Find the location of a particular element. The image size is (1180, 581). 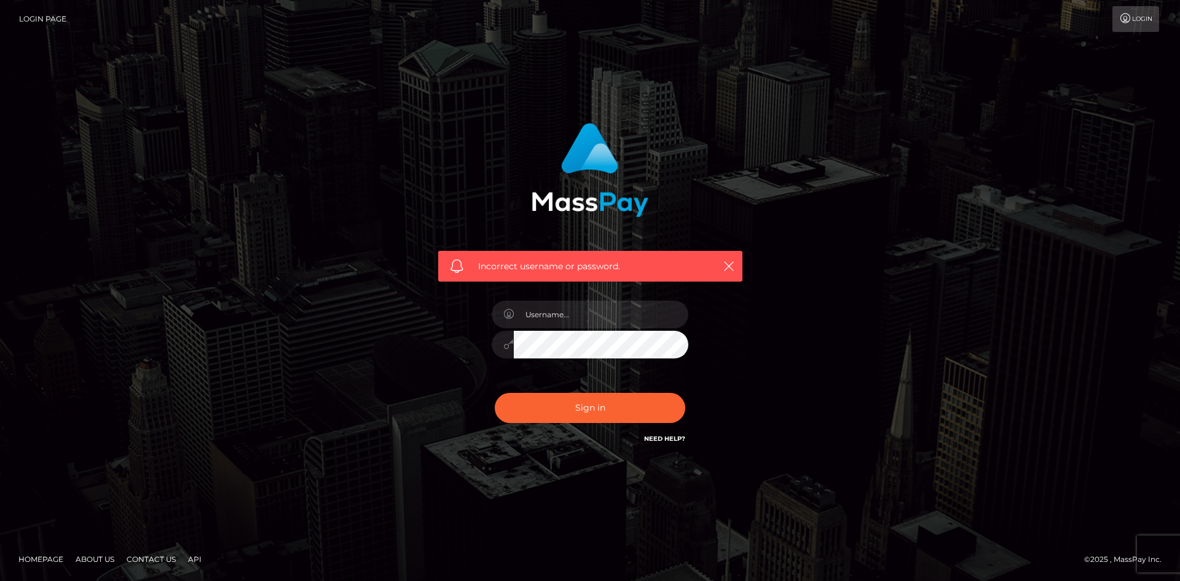

a: Need Help? is located at coordinates (664, 438).